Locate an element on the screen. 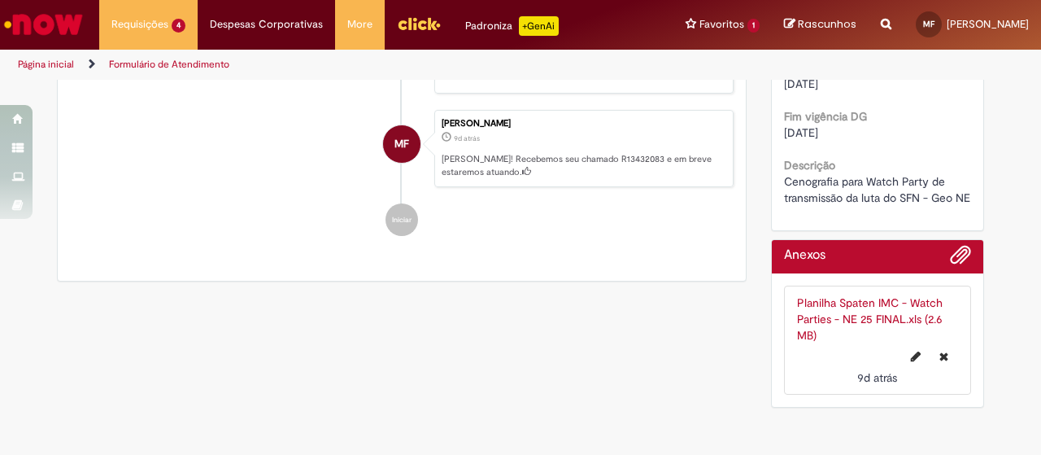 The width and height of the screenshot is (1041, 455). a: Formulário de Atendimento is located at coordinates (169, 64).